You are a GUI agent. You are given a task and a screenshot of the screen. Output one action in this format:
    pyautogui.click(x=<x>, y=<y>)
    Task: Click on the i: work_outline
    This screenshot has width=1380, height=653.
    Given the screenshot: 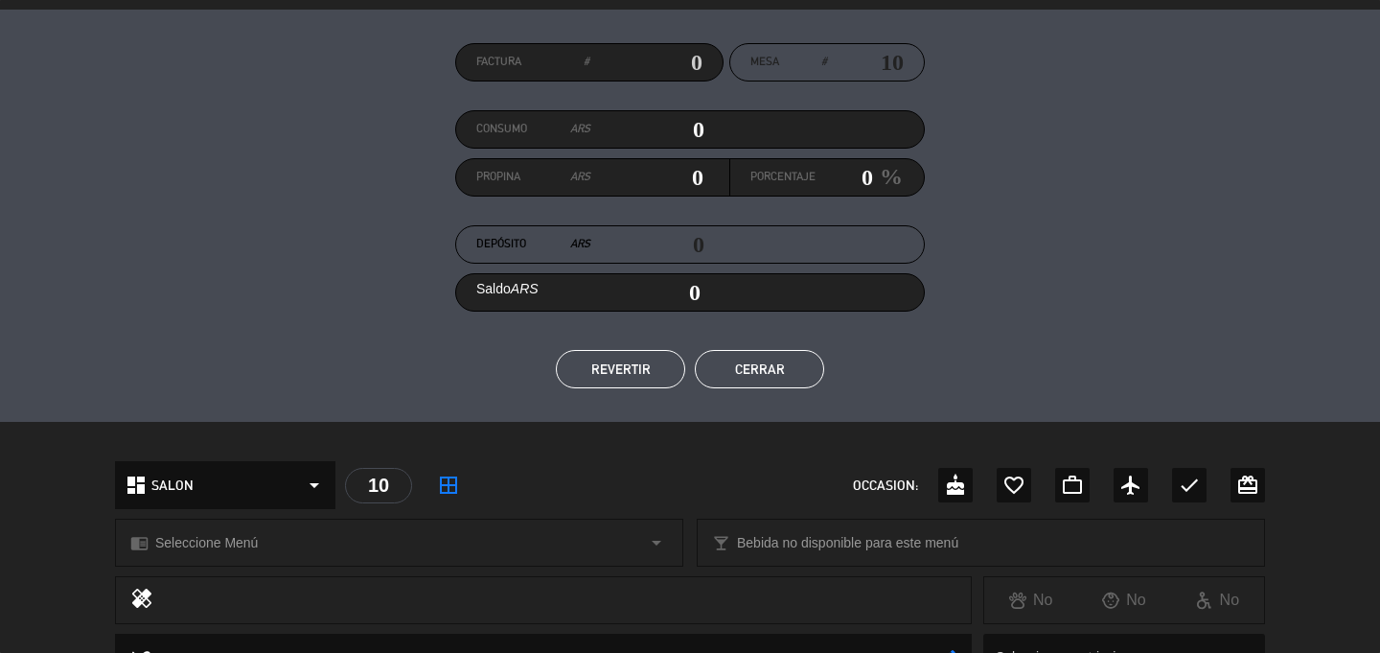 What is the action you would take?
    pyautogui.click(x=1073, y=485)
    